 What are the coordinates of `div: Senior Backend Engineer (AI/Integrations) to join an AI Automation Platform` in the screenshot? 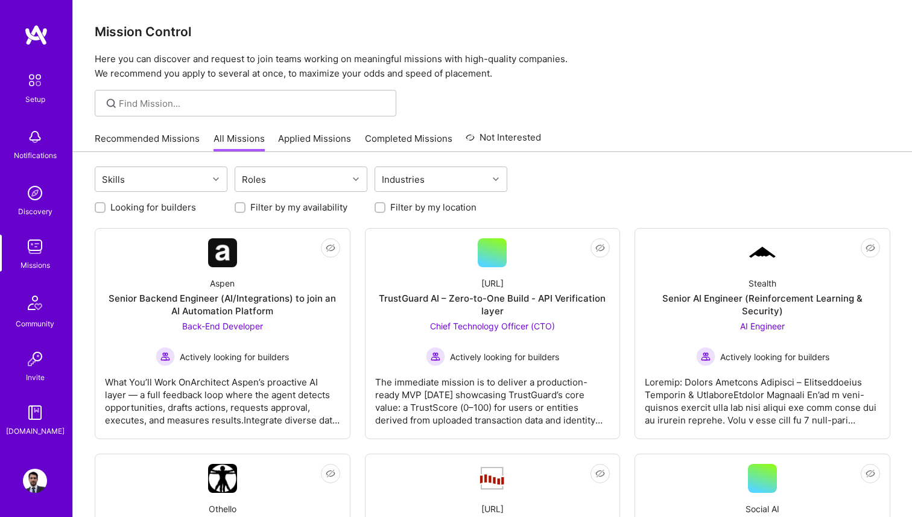 It's located at (222, 304).